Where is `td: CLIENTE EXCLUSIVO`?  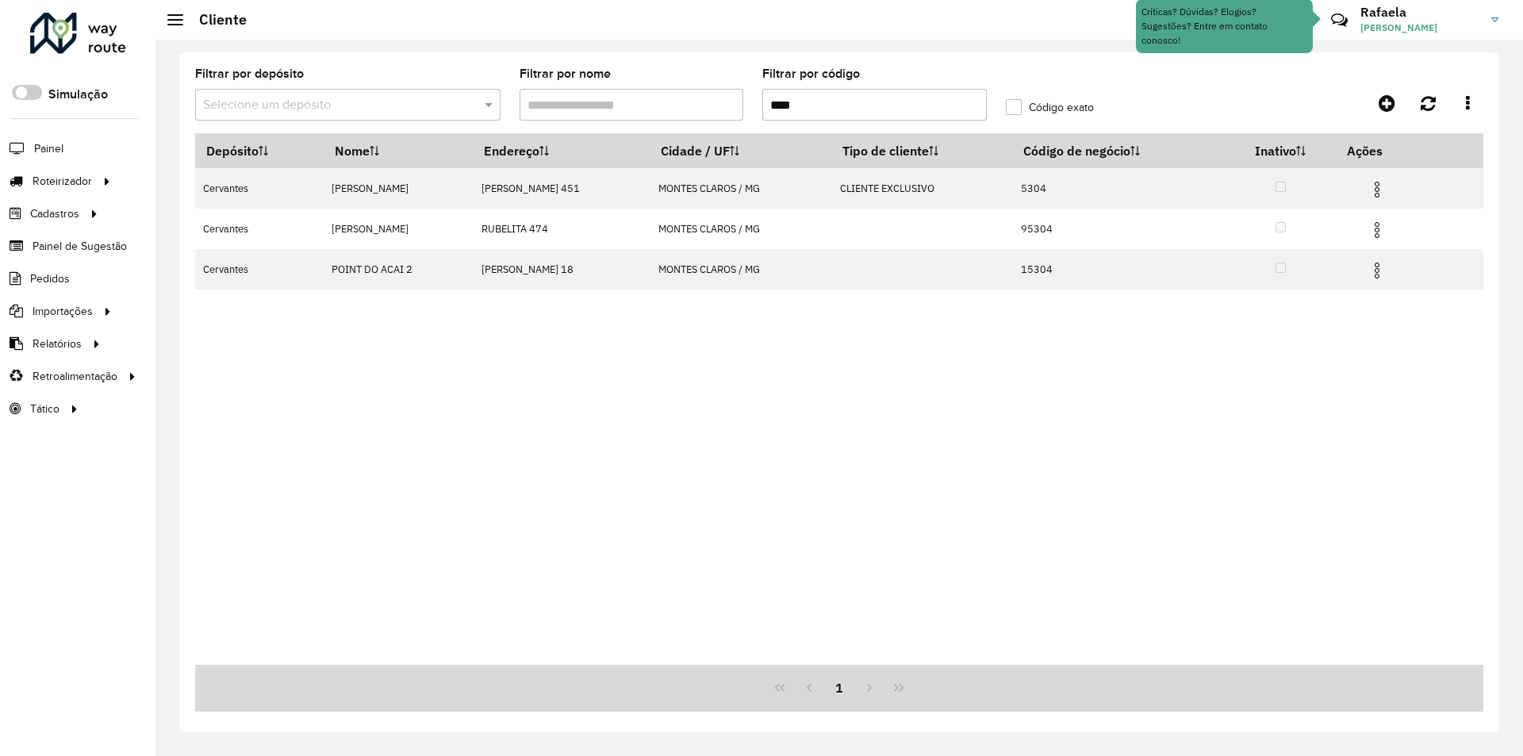
td: CLIENTE EXCLUSIVO is located at coordinates (922, 188).